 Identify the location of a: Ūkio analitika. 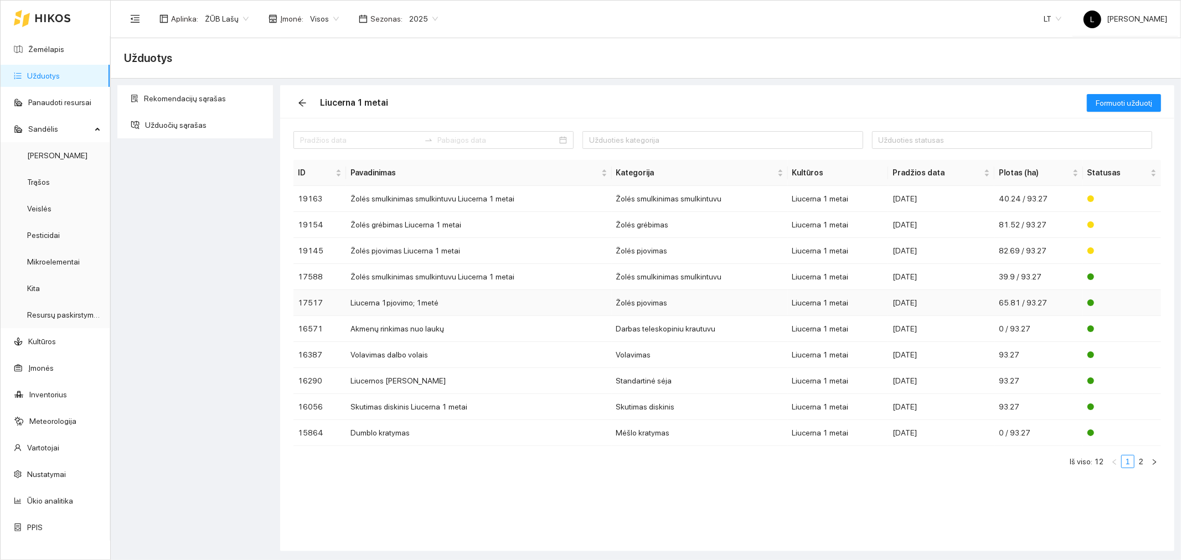
(50, 501).